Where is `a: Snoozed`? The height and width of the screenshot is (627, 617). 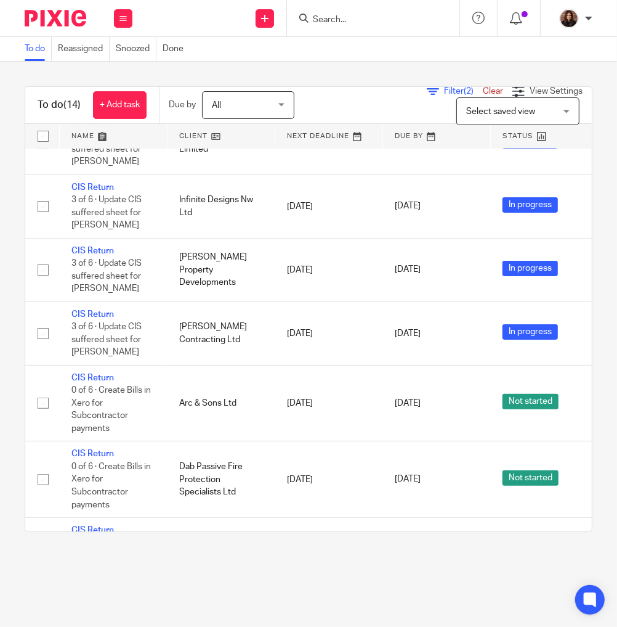 a: Snoozed is located at coordinates (136, 49).